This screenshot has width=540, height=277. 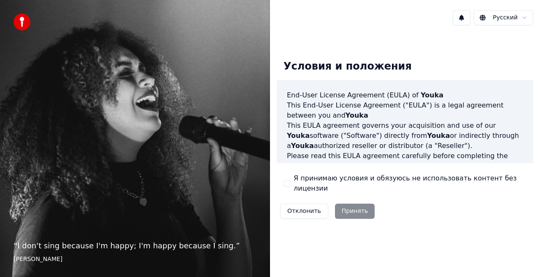 What do you see at coordinates (405, 95) in the screenshot?
I see `h3: End-User License Agreement (EULA) of` at bounding box center [405, 95].